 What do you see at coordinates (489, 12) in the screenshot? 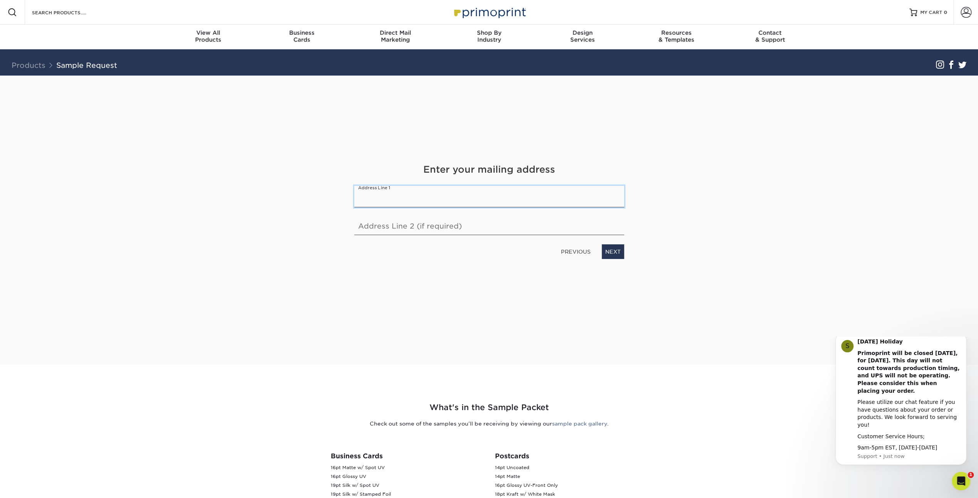
I see `img: Primoprint` at bounding box center [489, 12].